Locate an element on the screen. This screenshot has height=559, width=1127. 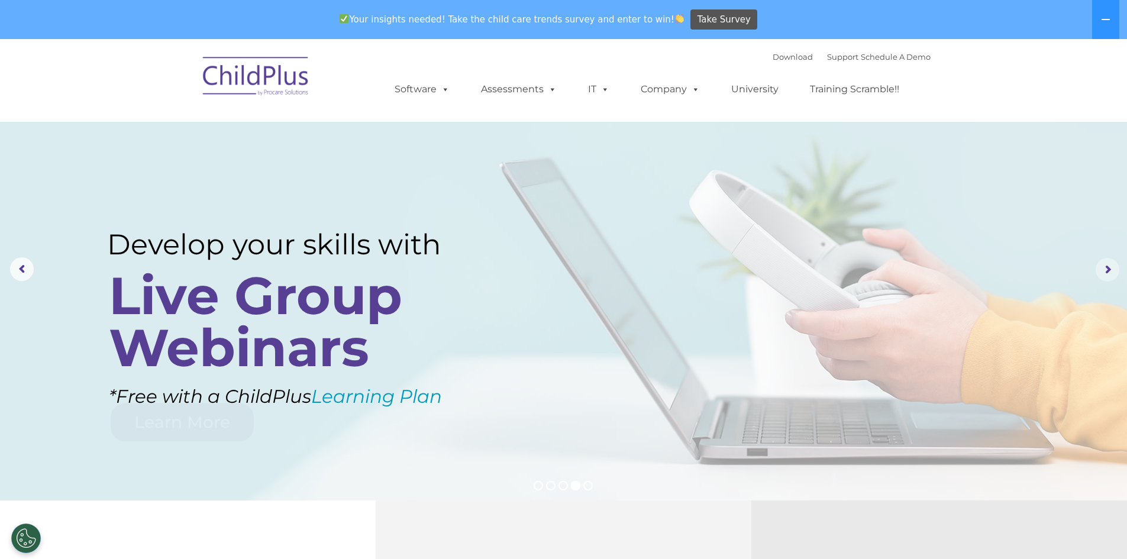
rs-layer: Develop your skills with is located at coordinates (293, 244).